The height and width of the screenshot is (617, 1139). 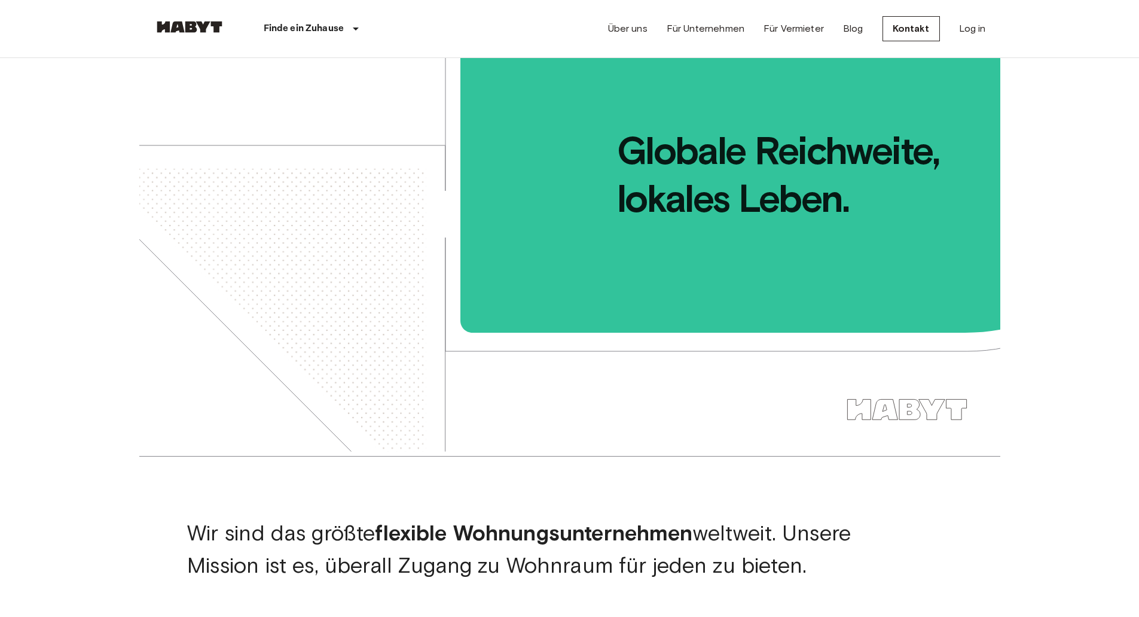 I want to click on span: Wir sind das größte weltweit. Unsere Mission ist es, überall Zugang zu Wohnraum für jeden zu bieten., so click(x=519, y=548).